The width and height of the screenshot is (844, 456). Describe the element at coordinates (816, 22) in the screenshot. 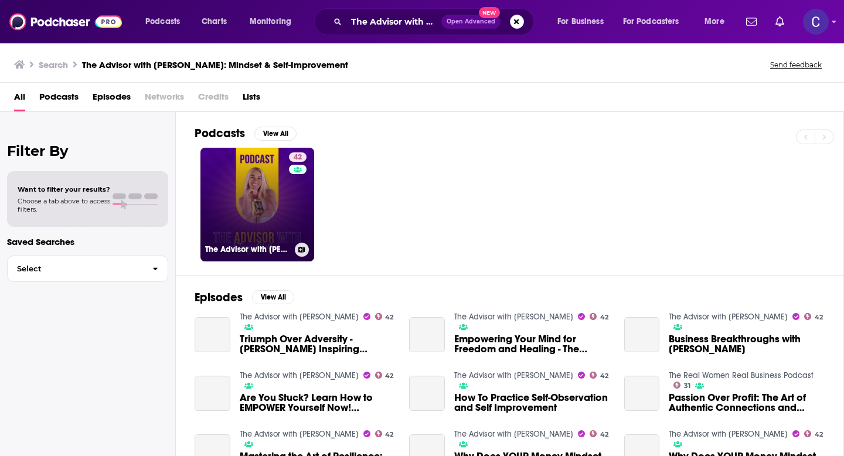

I see `button: Show profile menu` at that location.